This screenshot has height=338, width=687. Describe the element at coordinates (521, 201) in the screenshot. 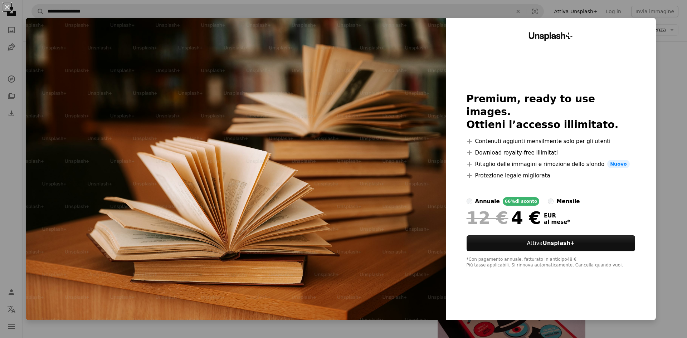

I see `div: 66% di sconto` at that location.